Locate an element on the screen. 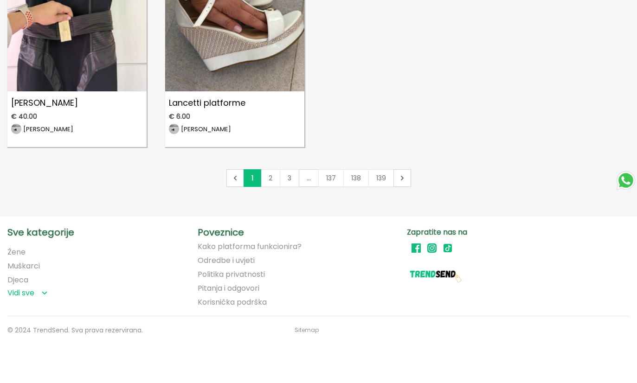 This screenshot has width=637, height=383. a: Djeca is located at coordinates (18, 280).